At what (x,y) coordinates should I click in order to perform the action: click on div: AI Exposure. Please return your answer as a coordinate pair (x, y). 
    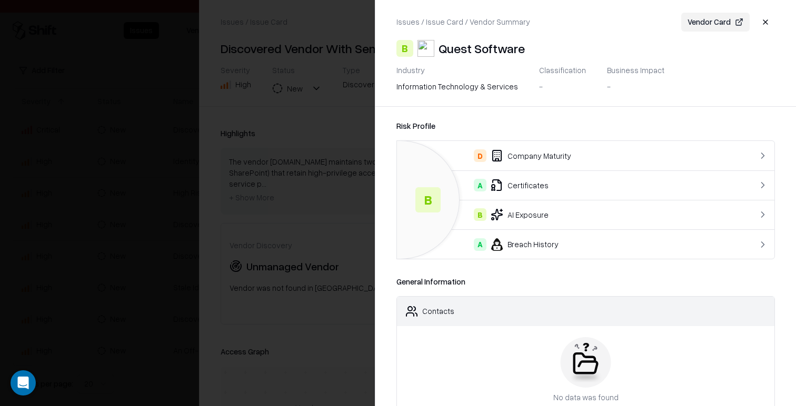
    Looking at the image, I should click on (564, 215).